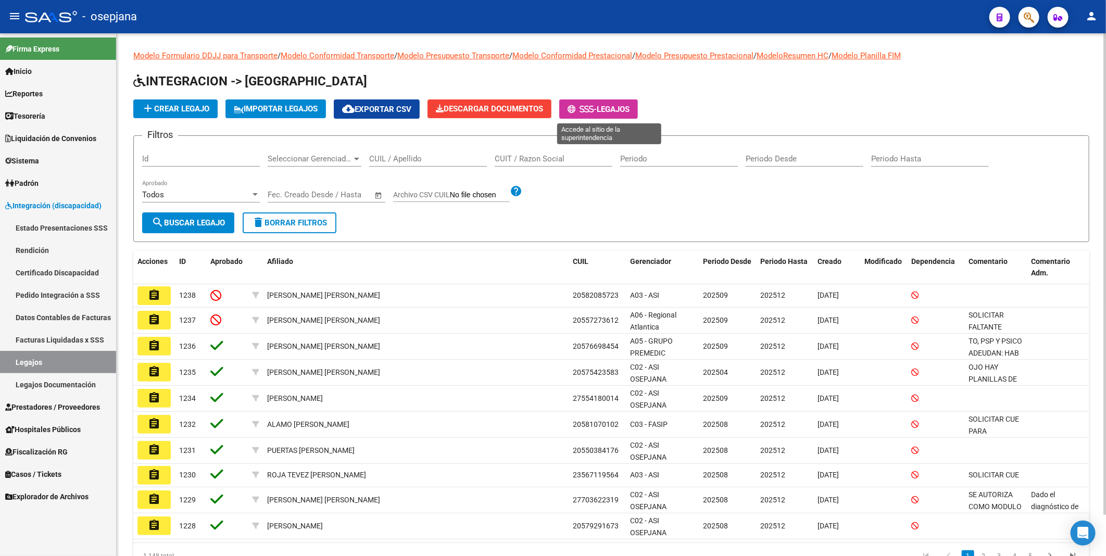 The image size is (1106, 556). I want to click on input: Fecha inicio, so click(288, 195).